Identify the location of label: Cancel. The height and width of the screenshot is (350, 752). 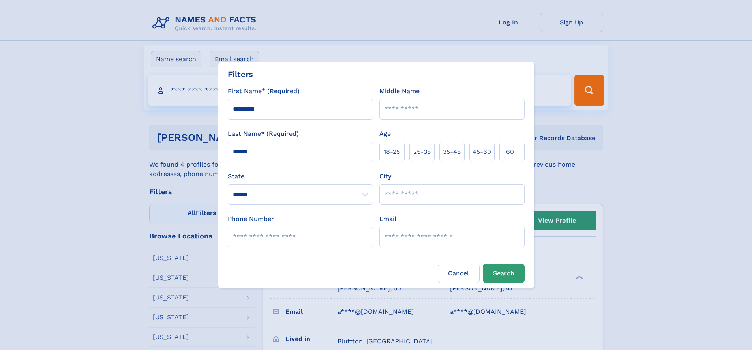
(459, 273).